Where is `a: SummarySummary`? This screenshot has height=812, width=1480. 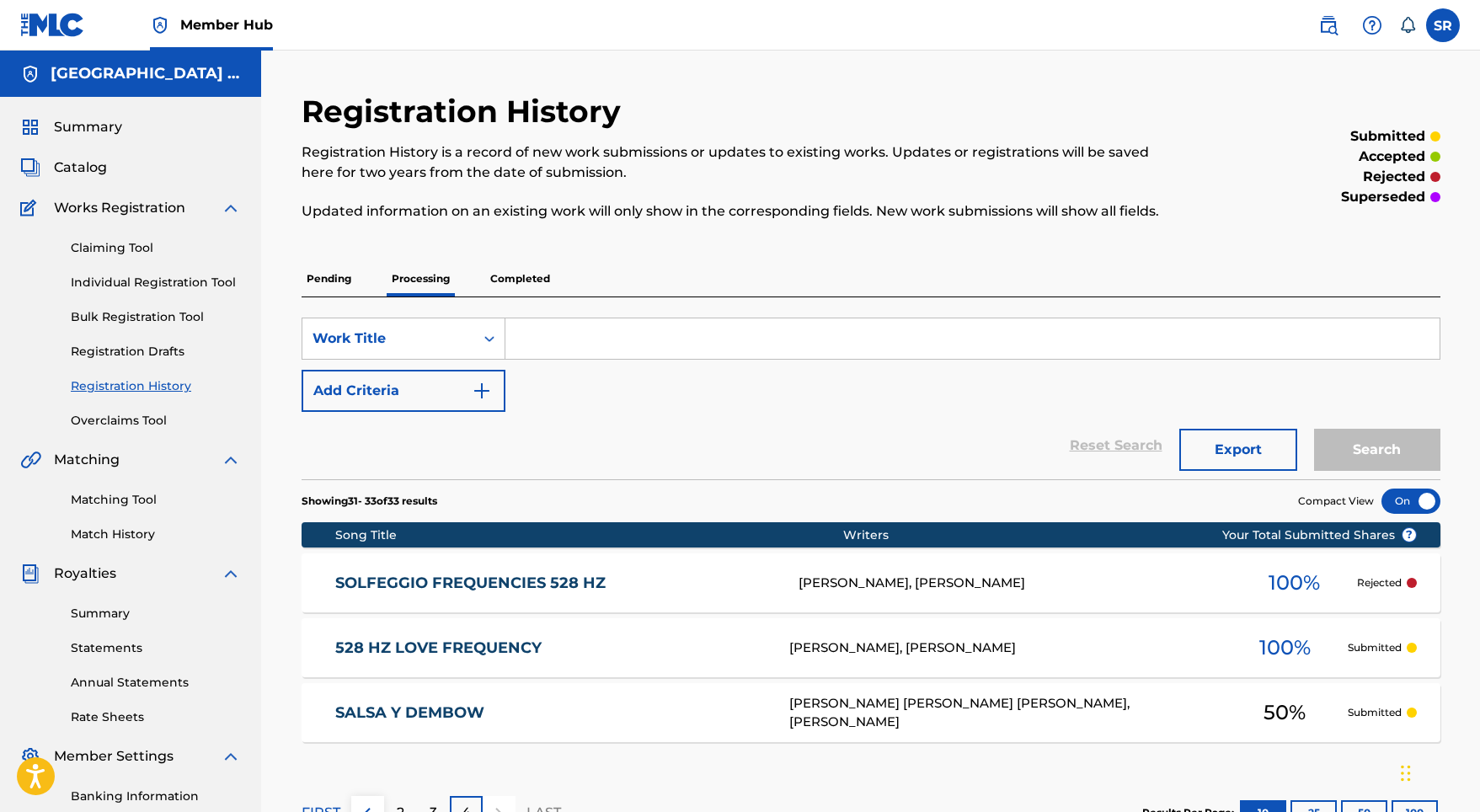
a: SummarySummary is located at coordinates (71, 127).